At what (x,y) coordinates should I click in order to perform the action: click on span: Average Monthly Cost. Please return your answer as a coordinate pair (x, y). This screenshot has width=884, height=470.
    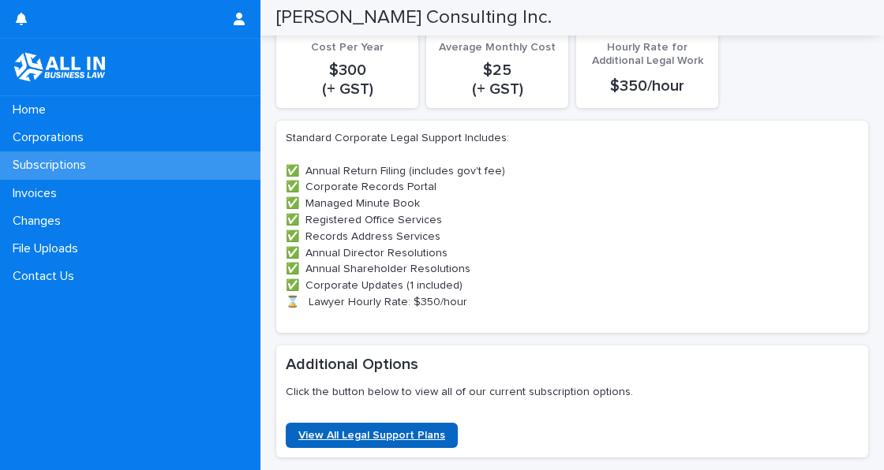
    Looking at the image, I should click on (497, 47).